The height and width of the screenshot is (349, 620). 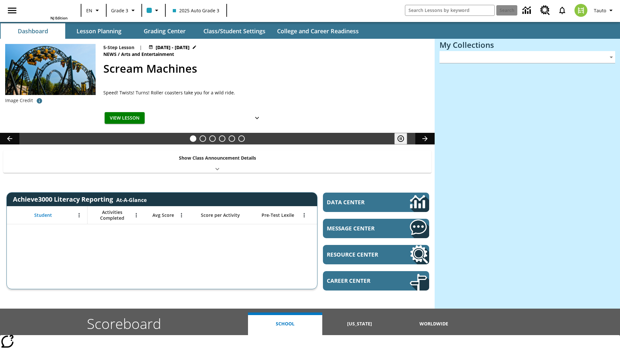 I want to click on div: Show Class Announcement Details, so click(x=217, y=161).